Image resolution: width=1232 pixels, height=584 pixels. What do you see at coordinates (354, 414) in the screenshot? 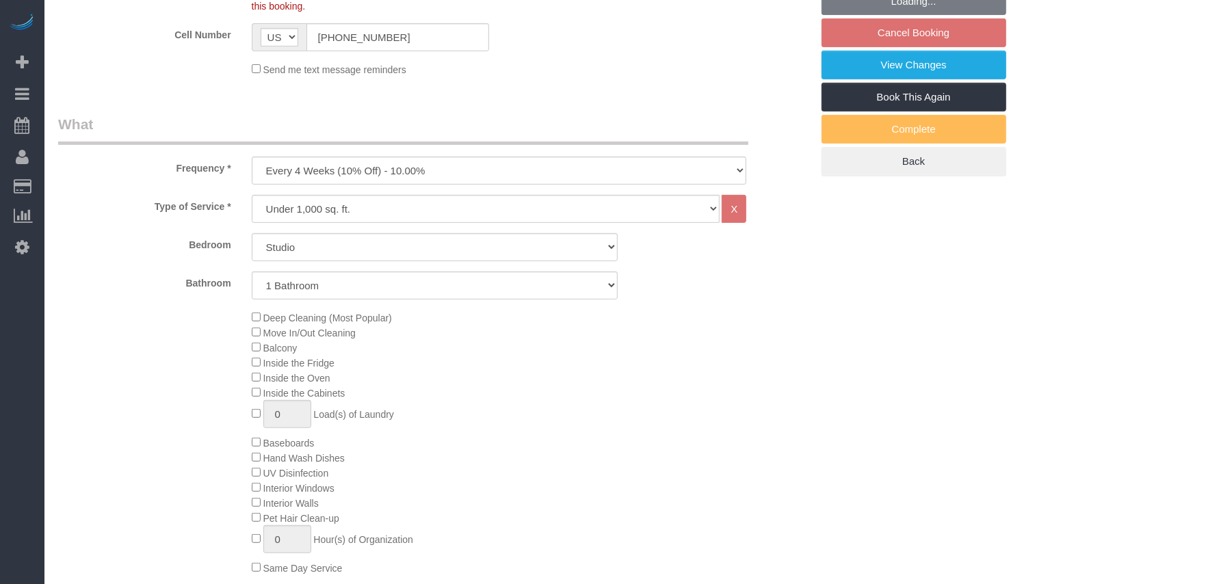
I see `span: Load(s) of Laundry` at bounding box center [354, 414].